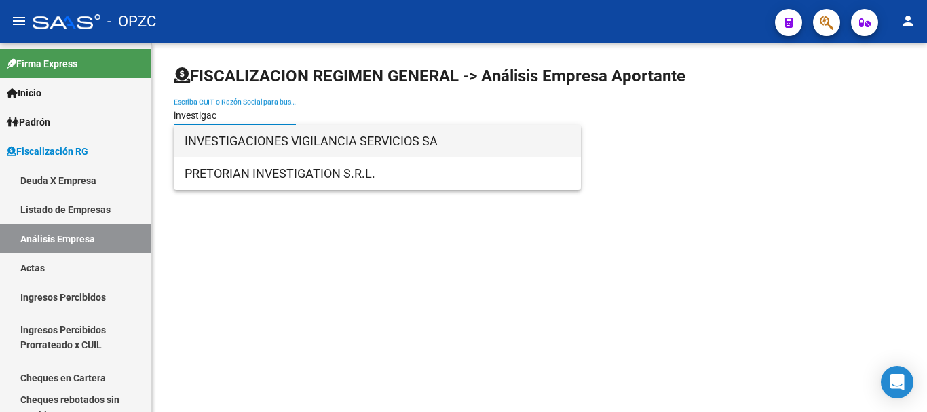  What do you see at coordinates (132, 22) in the screenshot?
I see `span: - OPZC` at bounding box center [132, 22].